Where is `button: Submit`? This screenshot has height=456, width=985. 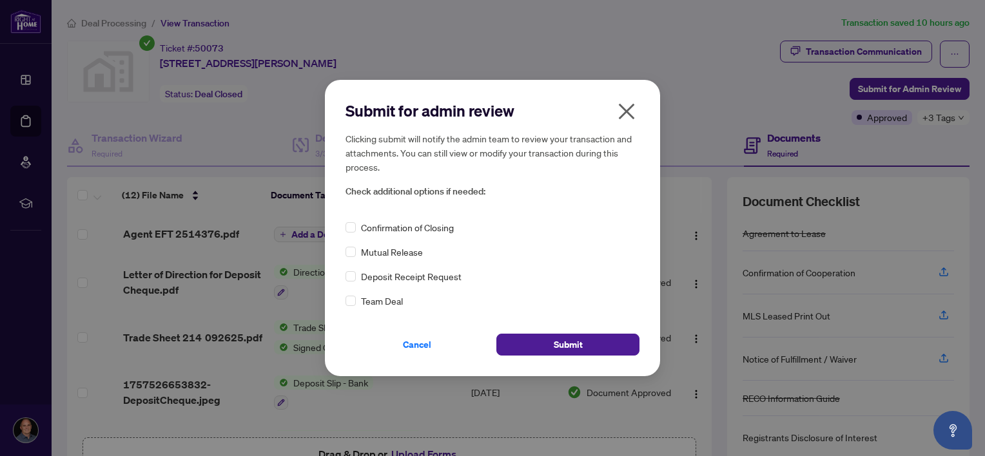 button: Submit is located at coordinates (568, 345).